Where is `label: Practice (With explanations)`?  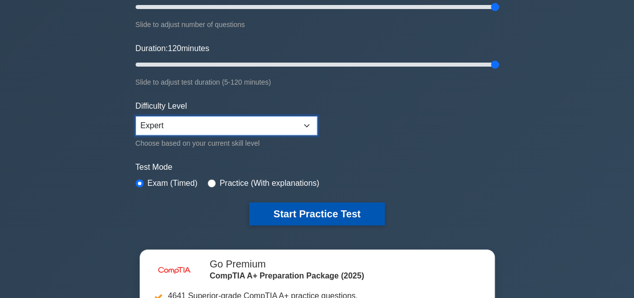 label: Practice (With explanations) is located at coordinates (269, 183).